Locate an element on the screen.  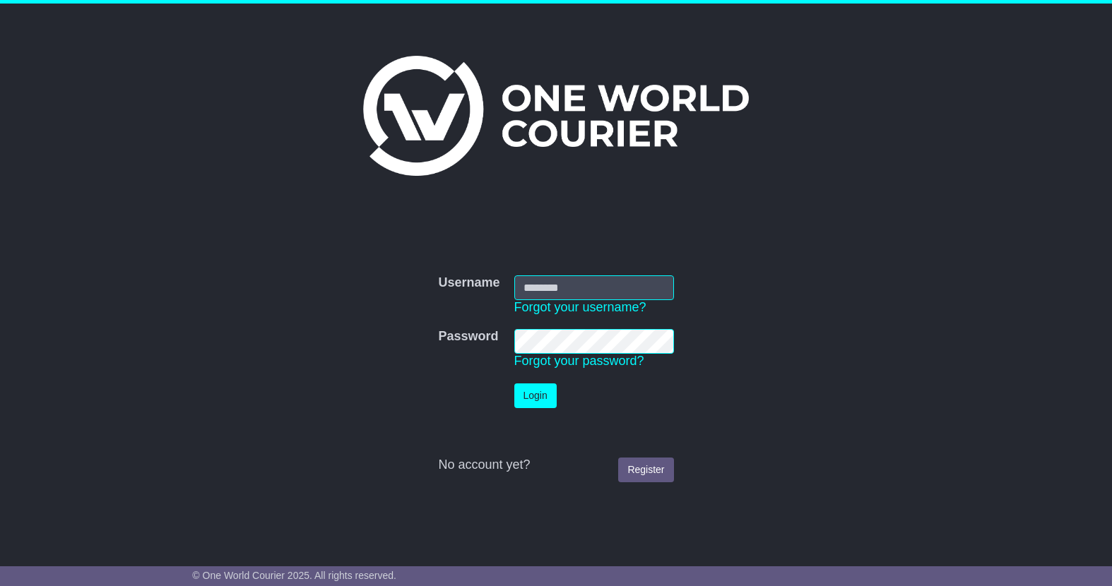
div: No account yet? is located at coordinates (555, 466).